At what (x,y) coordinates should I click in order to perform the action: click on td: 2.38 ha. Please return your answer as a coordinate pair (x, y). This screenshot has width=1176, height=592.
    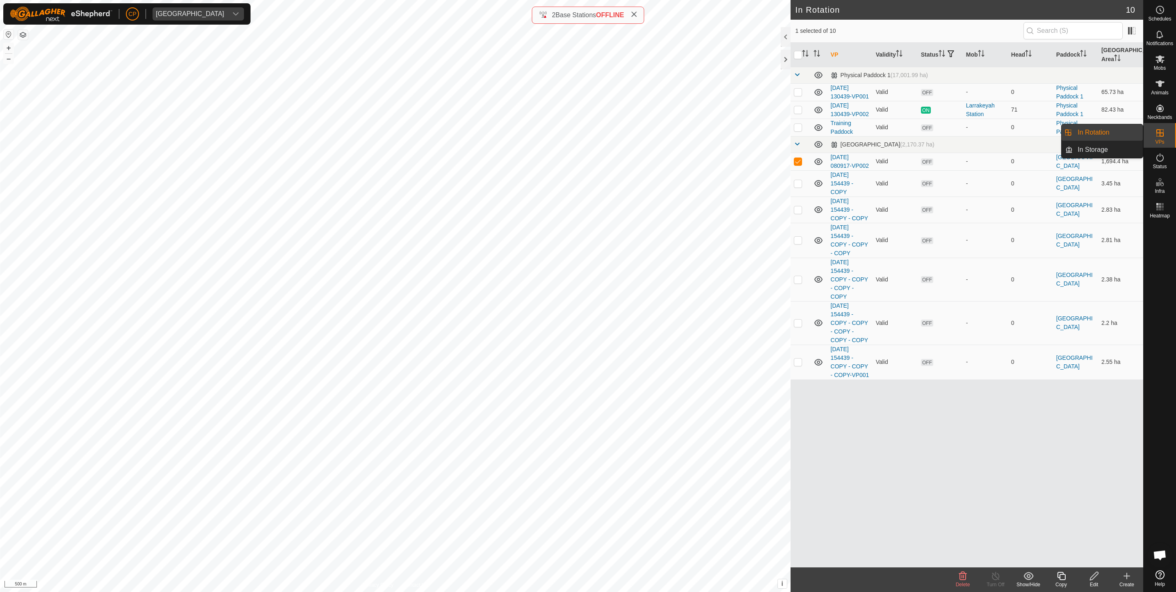
    Looking at the image, I should click on (1121, 279).